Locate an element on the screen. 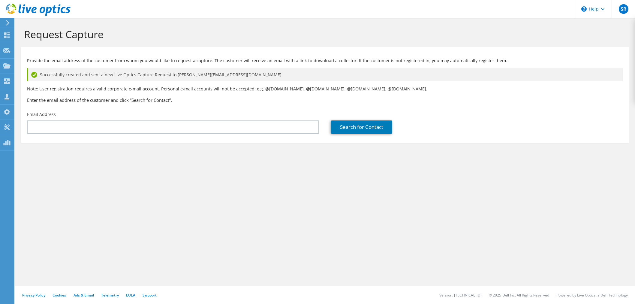 The image size is (635, 304). p: Note: User registration requires a valid corporate e-mail account. Personal e-mail accounts will ... is located at coordinates (325, 89).